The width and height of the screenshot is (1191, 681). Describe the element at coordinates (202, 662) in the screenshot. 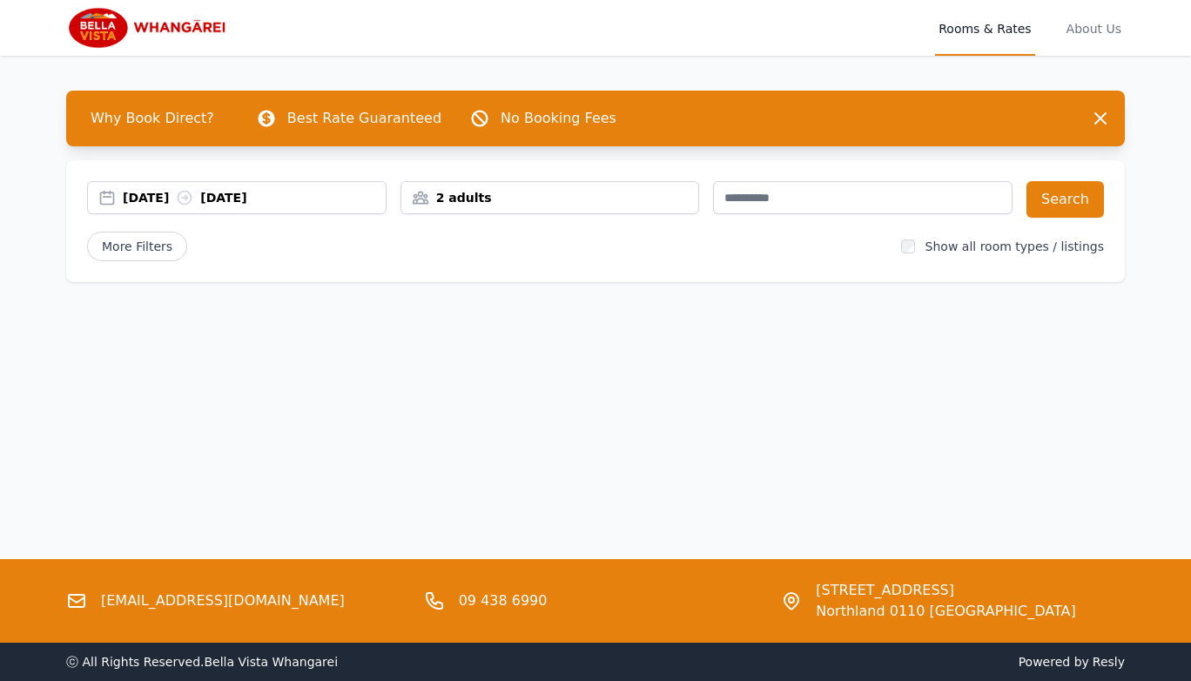

I see `span: ⓒ All Rights Reserved. Bella Vista Whangarei` at that location.